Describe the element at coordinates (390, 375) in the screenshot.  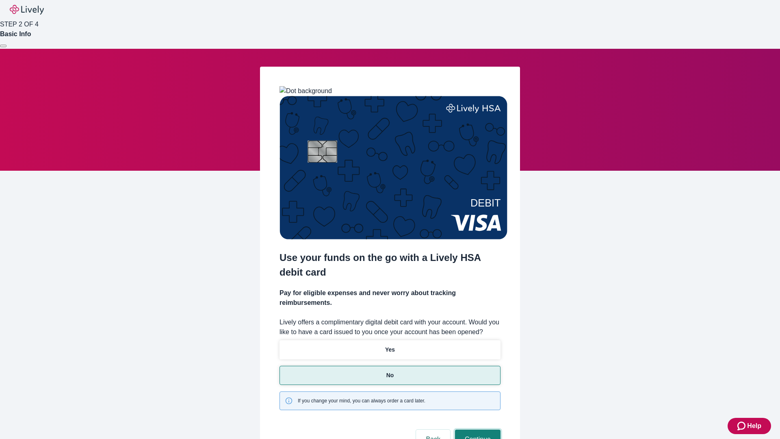
I see `button: No` at that location.